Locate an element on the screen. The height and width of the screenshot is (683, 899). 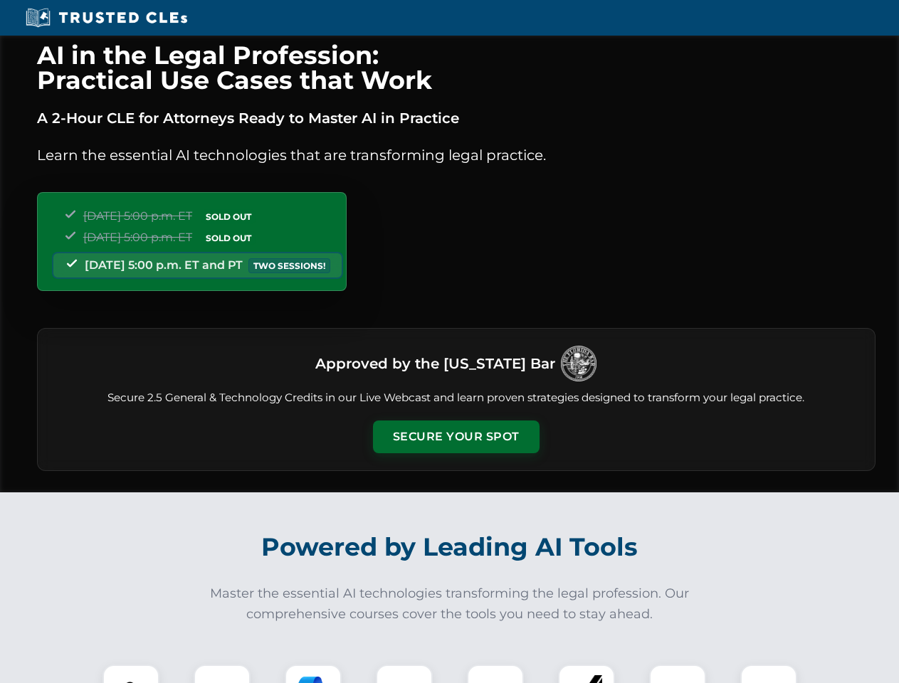
button: Secure Your Spot is located at coordinates (456, 437).